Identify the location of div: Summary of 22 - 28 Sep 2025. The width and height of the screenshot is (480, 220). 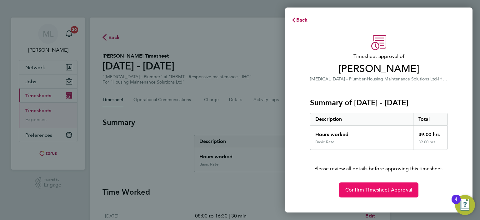
(379, 131).